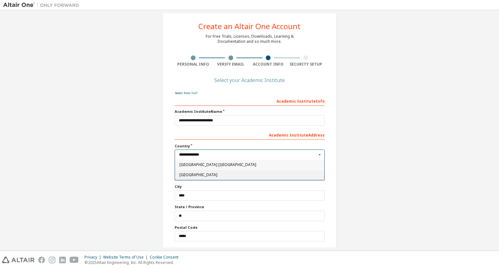 This screenshot has width=499, height=269. What do you see at coordinates (250, 207) in the screenshot?
I see `label: State / Province` at bounding box center [250, 207].